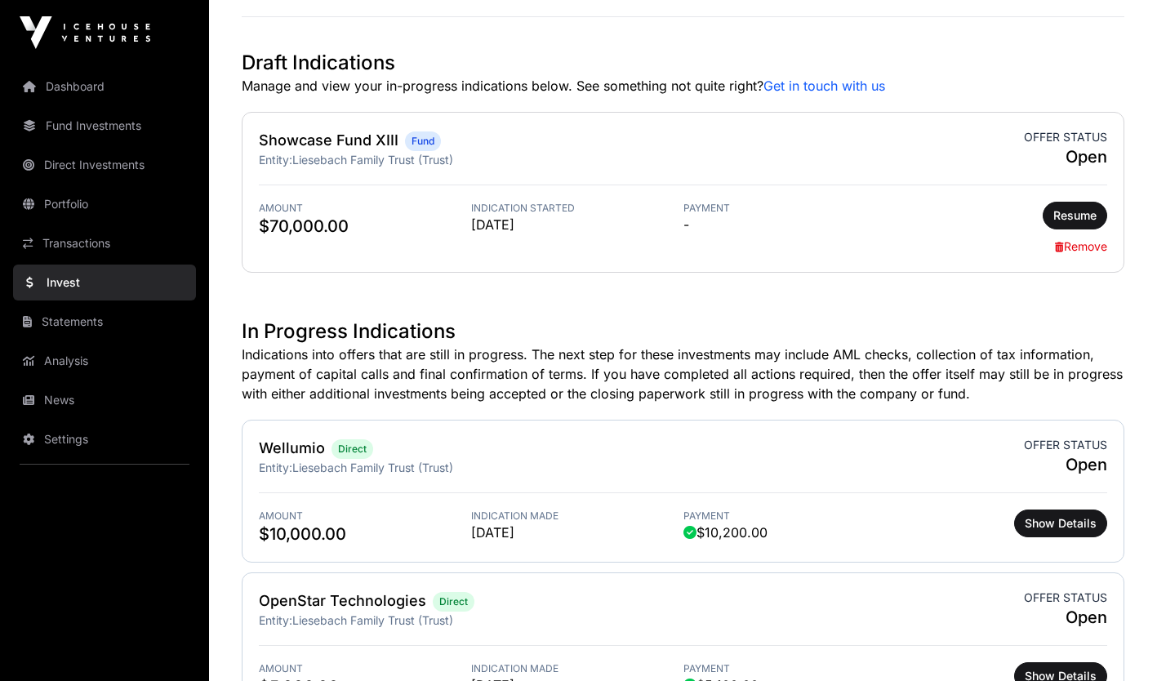 This screenshot has height=681, width=1157. I want to click on h1: Draft Indications, so click(682, 63).